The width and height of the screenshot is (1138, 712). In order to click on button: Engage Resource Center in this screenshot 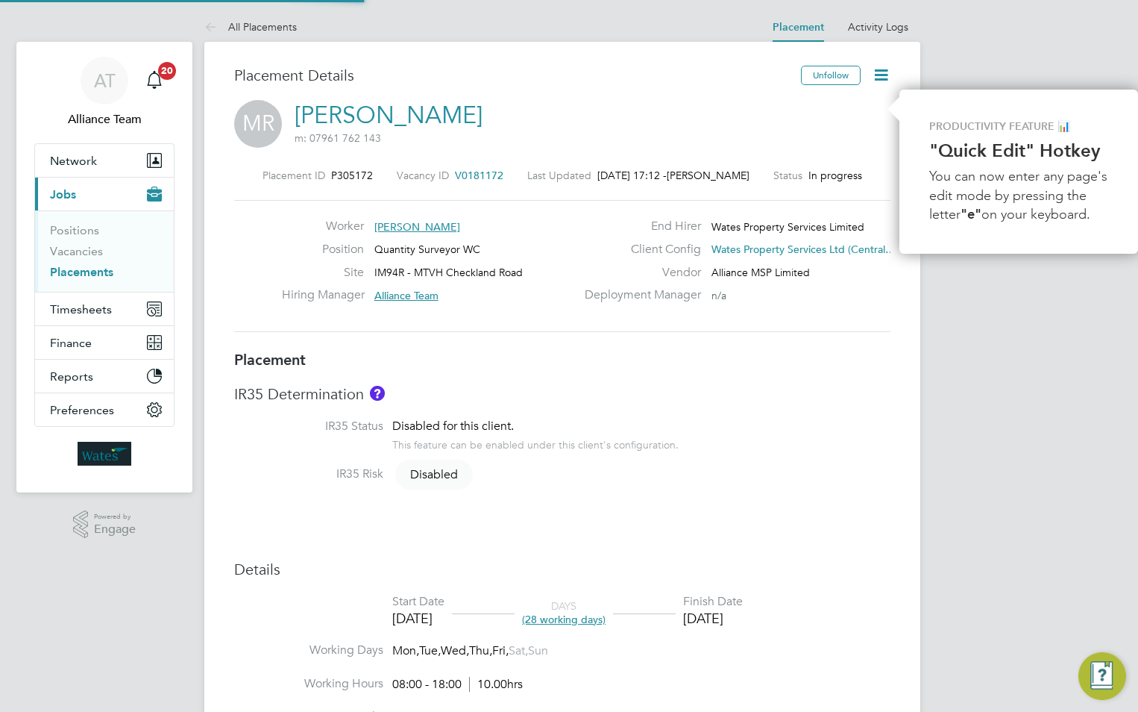, I will do `click(1102, 676)`.